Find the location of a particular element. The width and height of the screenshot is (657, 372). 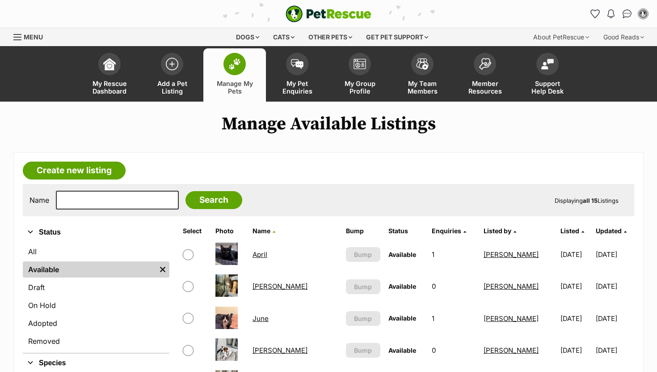

span: Listed is located at coordinates (570, 230).